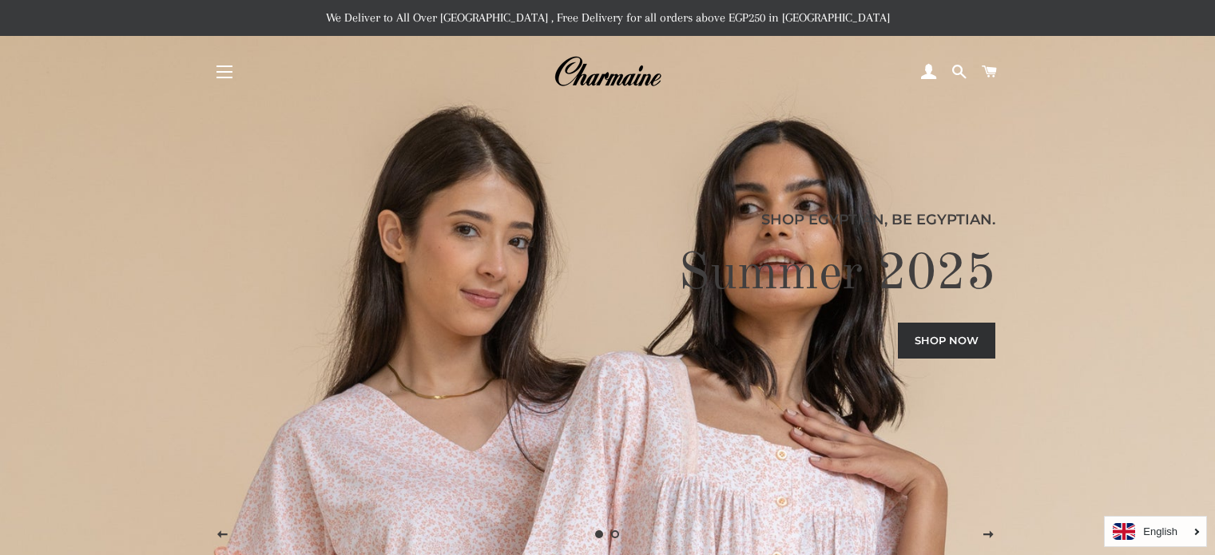 The image size is (1215, 555). I want to click on a: English, so click(1155, 531).